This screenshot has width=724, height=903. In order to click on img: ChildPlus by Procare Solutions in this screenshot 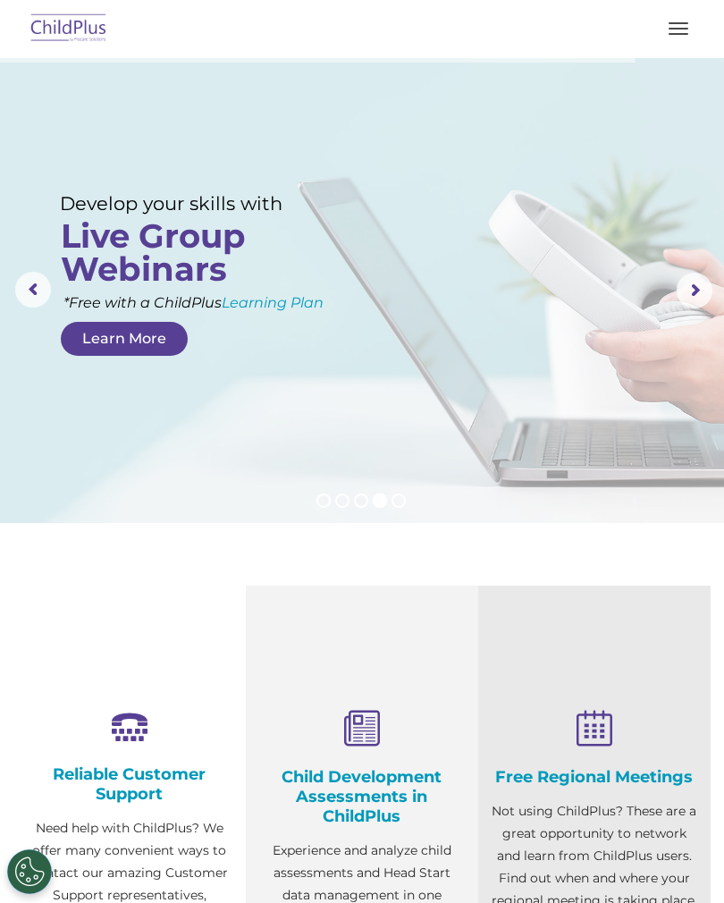, I will do `click(69, 29)`.